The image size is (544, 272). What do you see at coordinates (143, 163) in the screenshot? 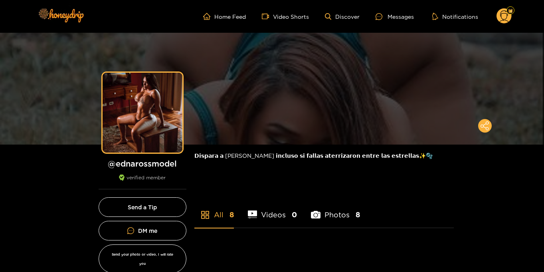
I see `h1: @ ednarossmodel` at bounding box center [143, 163].